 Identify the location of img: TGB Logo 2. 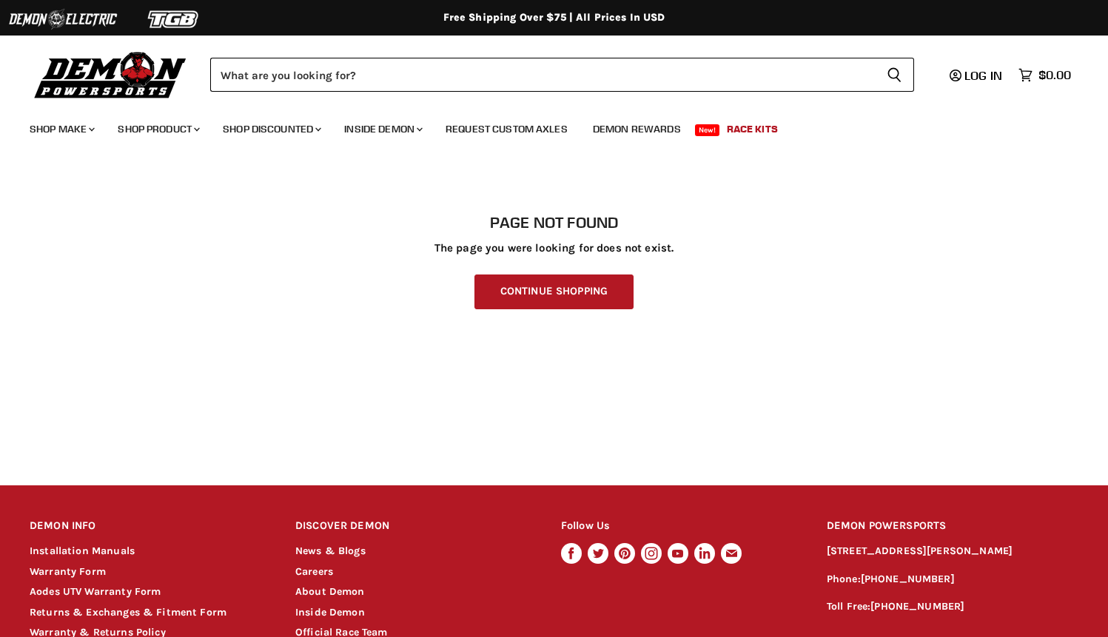
(174, 19).